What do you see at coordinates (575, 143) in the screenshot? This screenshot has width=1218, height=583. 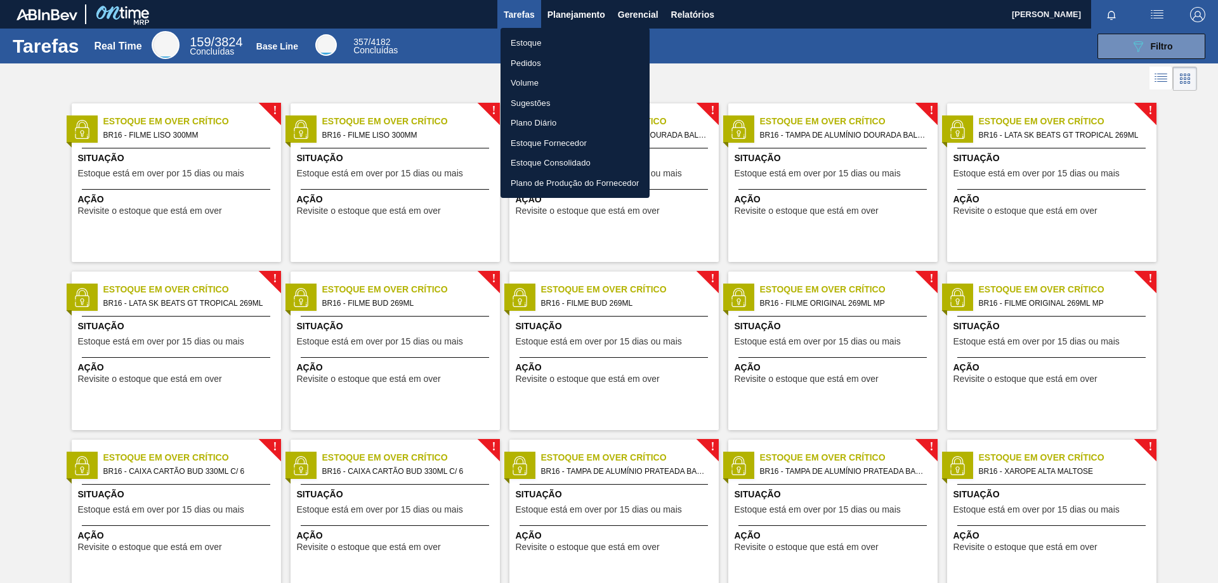 I see `li: Estoque Fornecedor` at bounding box center [575, 143].